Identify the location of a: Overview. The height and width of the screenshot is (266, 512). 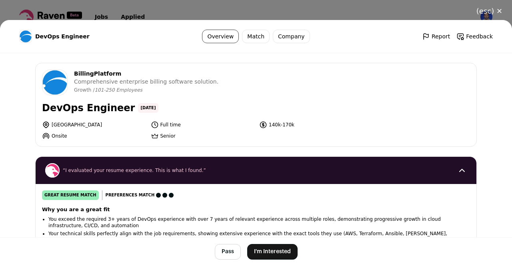
(220, 36).